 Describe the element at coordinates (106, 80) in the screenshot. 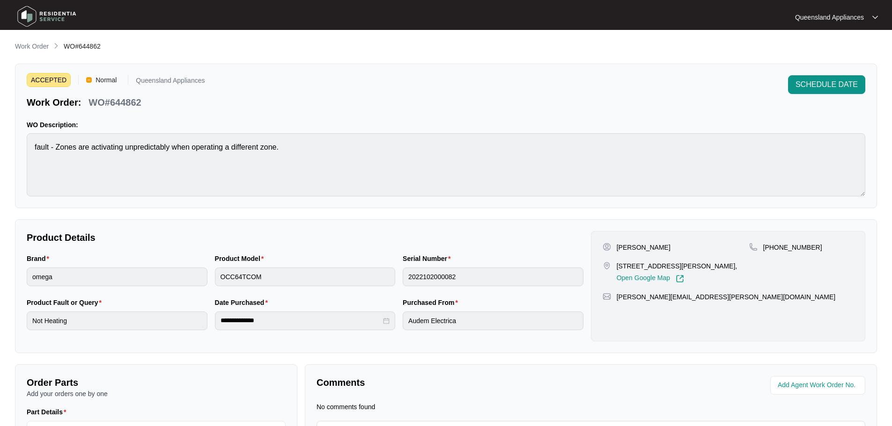

I see `span: Normal` at that location.